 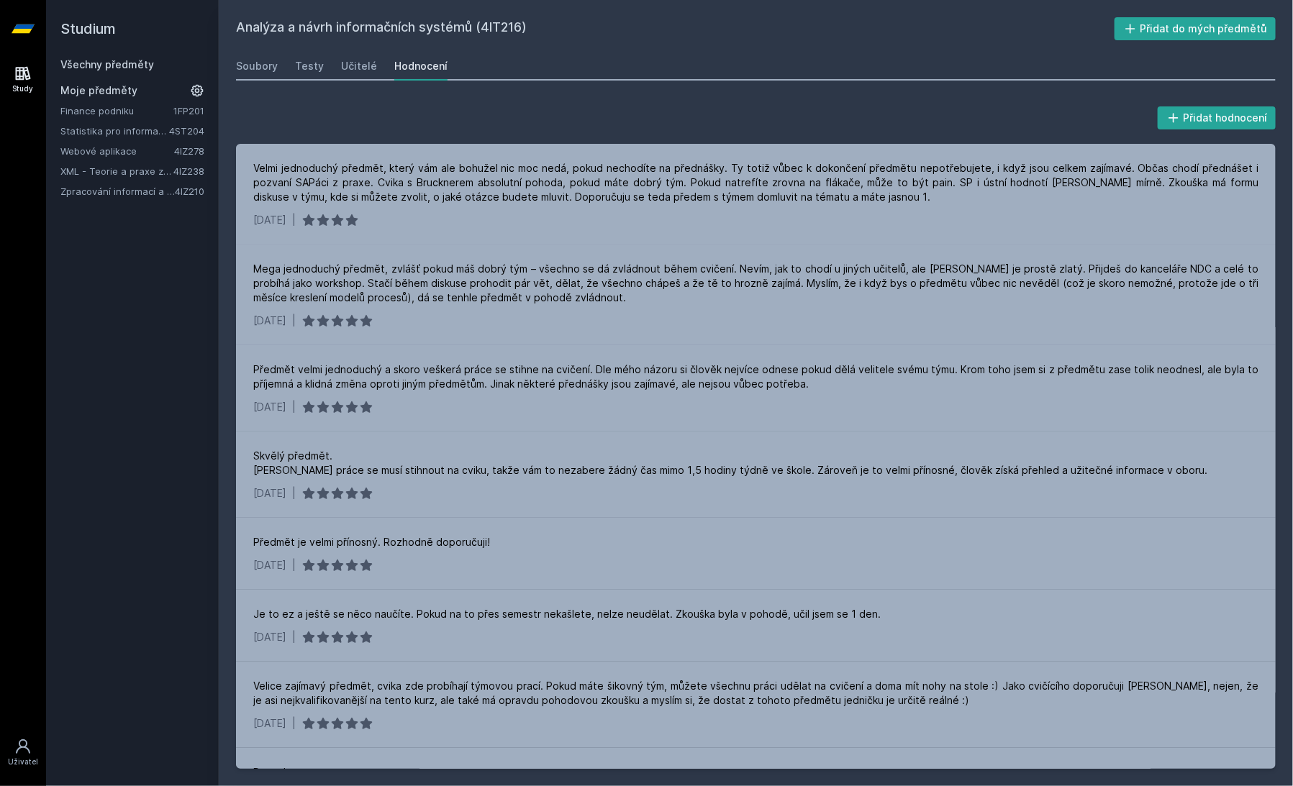 I want to click on div: Study, so click(x=23, y=88).